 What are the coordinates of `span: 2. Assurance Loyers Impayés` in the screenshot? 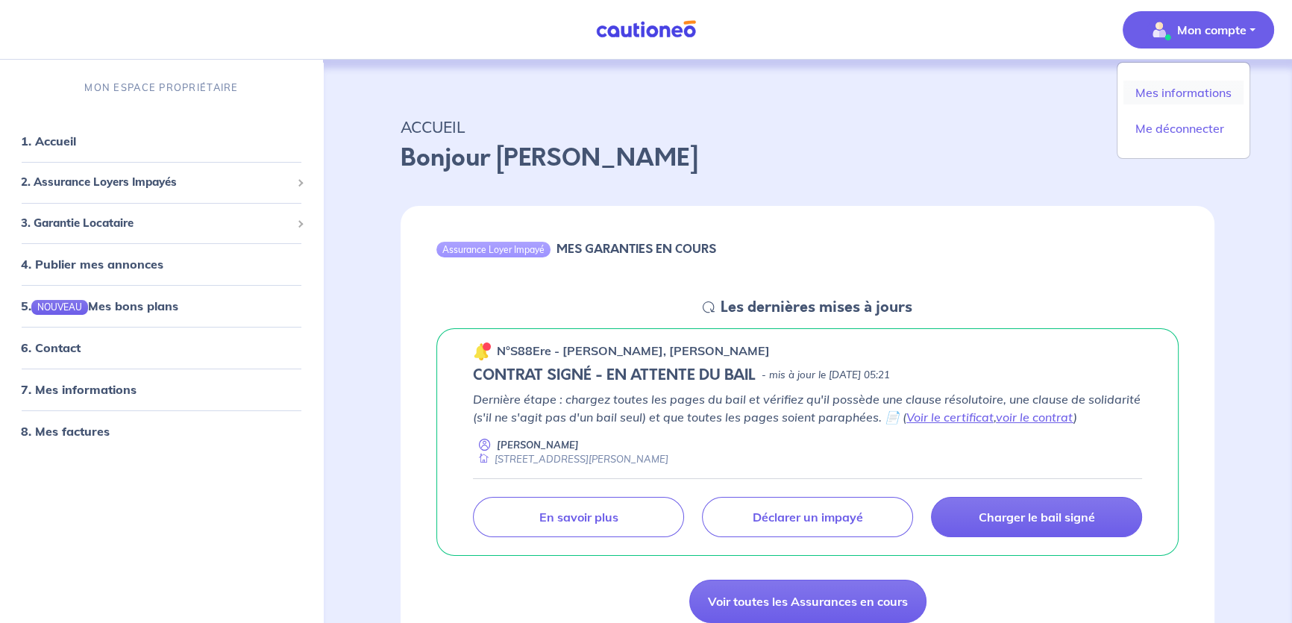 It's located at (156, 182).